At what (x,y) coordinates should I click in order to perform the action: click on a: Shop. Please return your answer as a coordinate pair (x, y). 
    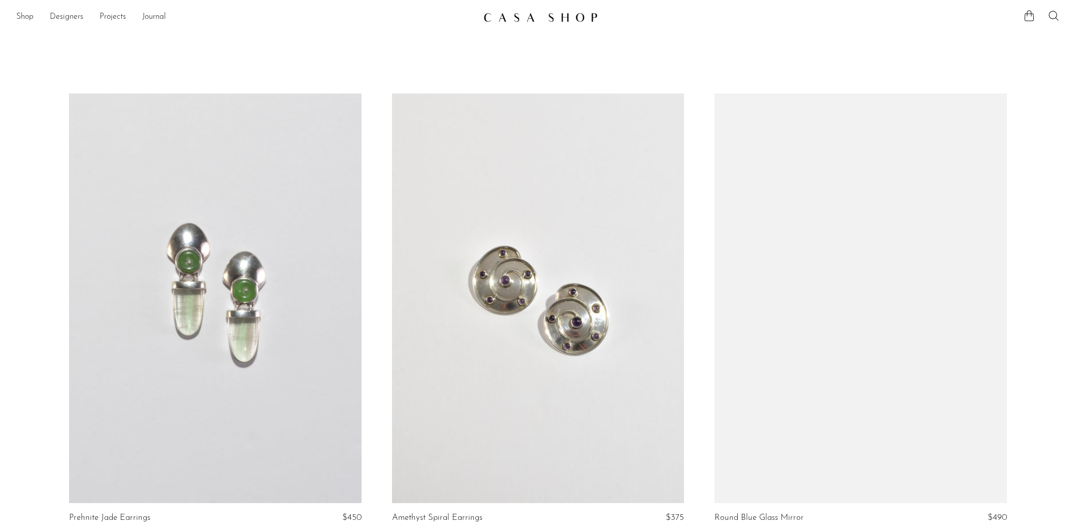
    Looking at the image, I should click on (25, 17).